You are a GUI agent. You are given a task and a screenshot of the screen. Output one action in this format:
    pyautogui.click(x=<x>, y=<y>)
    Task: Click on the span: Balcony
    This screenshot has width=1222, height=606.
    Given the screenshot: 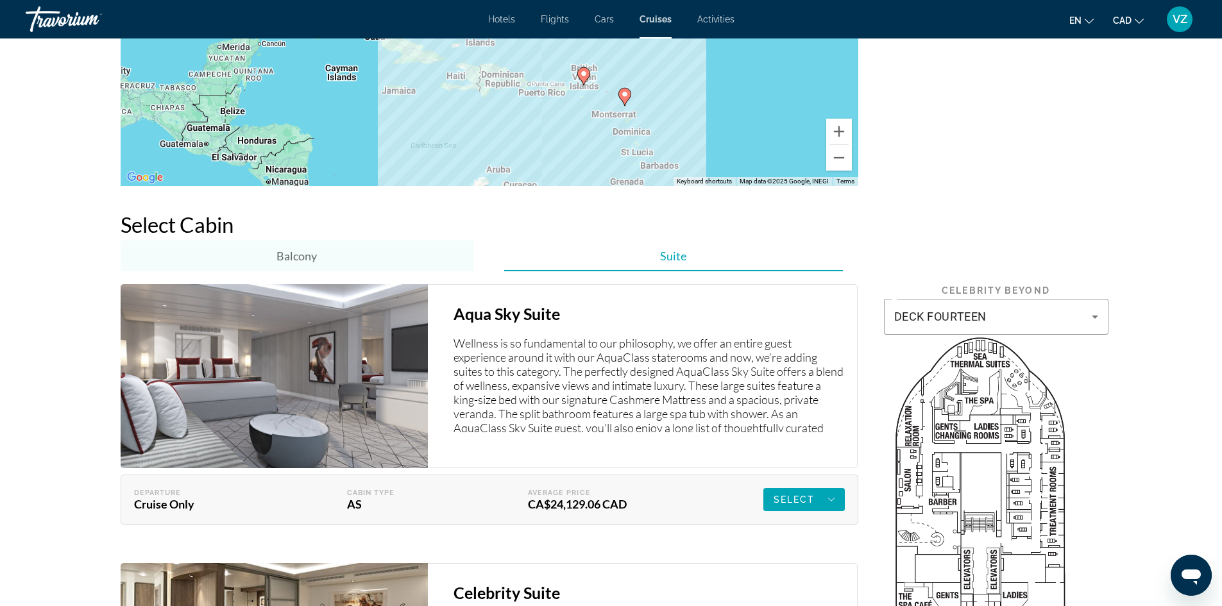 What is the action you would take?
    pyautogui.click(x=296, y=256)
    